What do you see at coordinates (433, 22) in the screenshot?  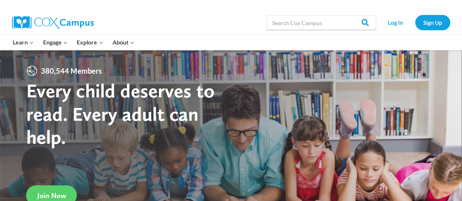 I see `a: Sign Up` at bounding box center [433, 22].